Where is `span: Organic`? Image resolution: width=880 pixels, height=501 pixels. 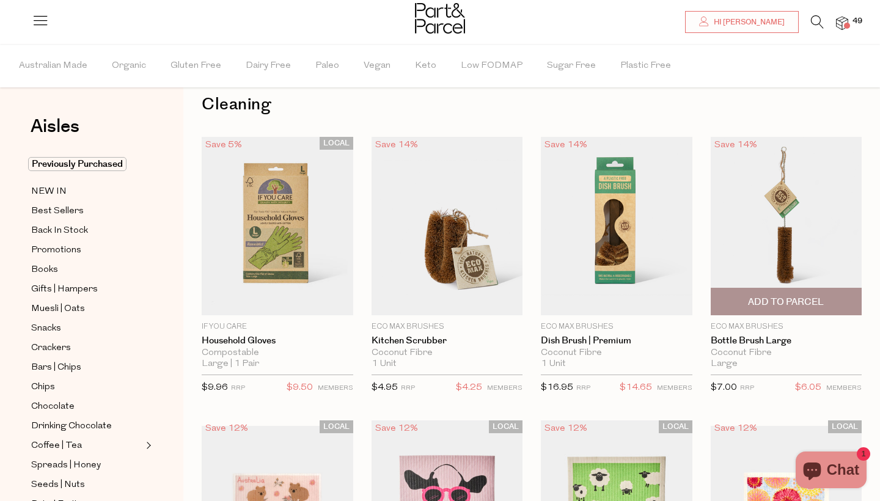 span: Organic is located at coordinates (129, 66).